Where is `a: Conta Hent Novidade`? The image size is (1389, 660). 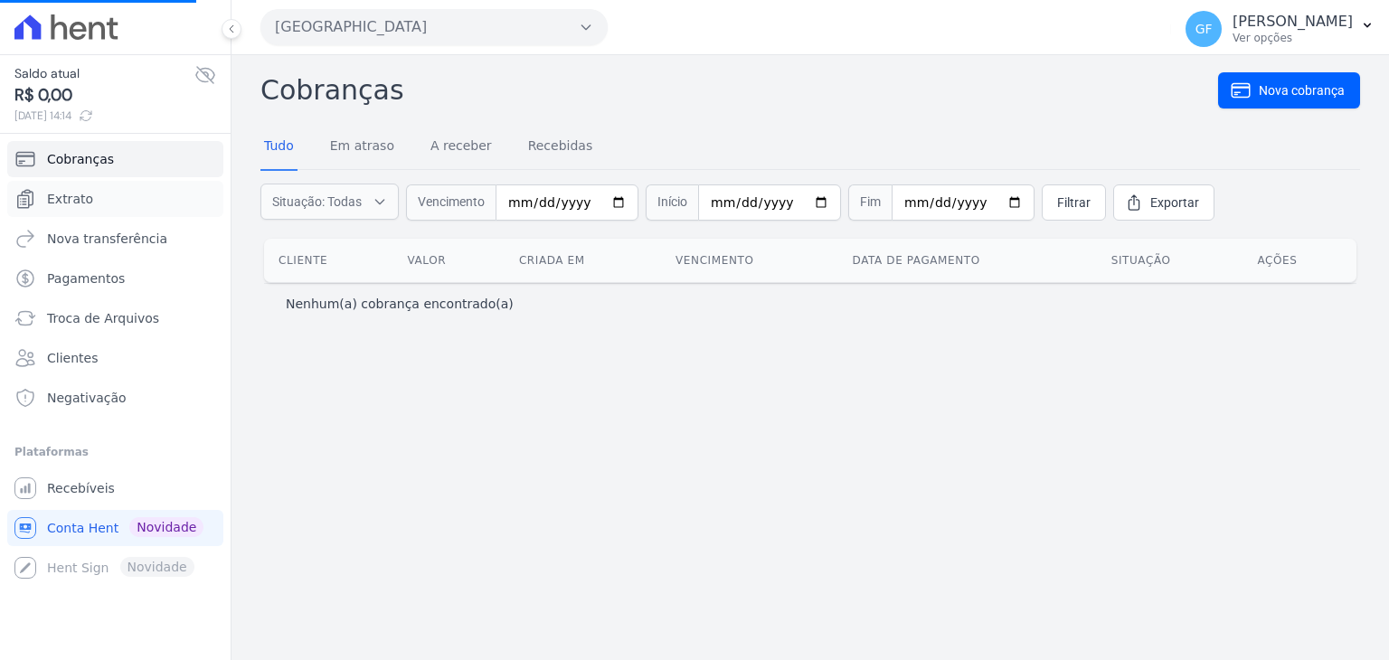
a: Conta Hent Novidade is located at coordinates (115, 528).